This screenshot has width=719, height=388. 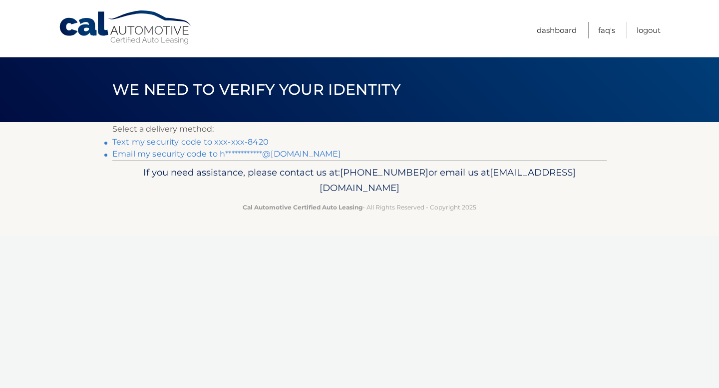 What do you see at coordinates (359, 129) in the screenshot?
I see `p: Select a delivery method:` at bounding box center [359, 129].